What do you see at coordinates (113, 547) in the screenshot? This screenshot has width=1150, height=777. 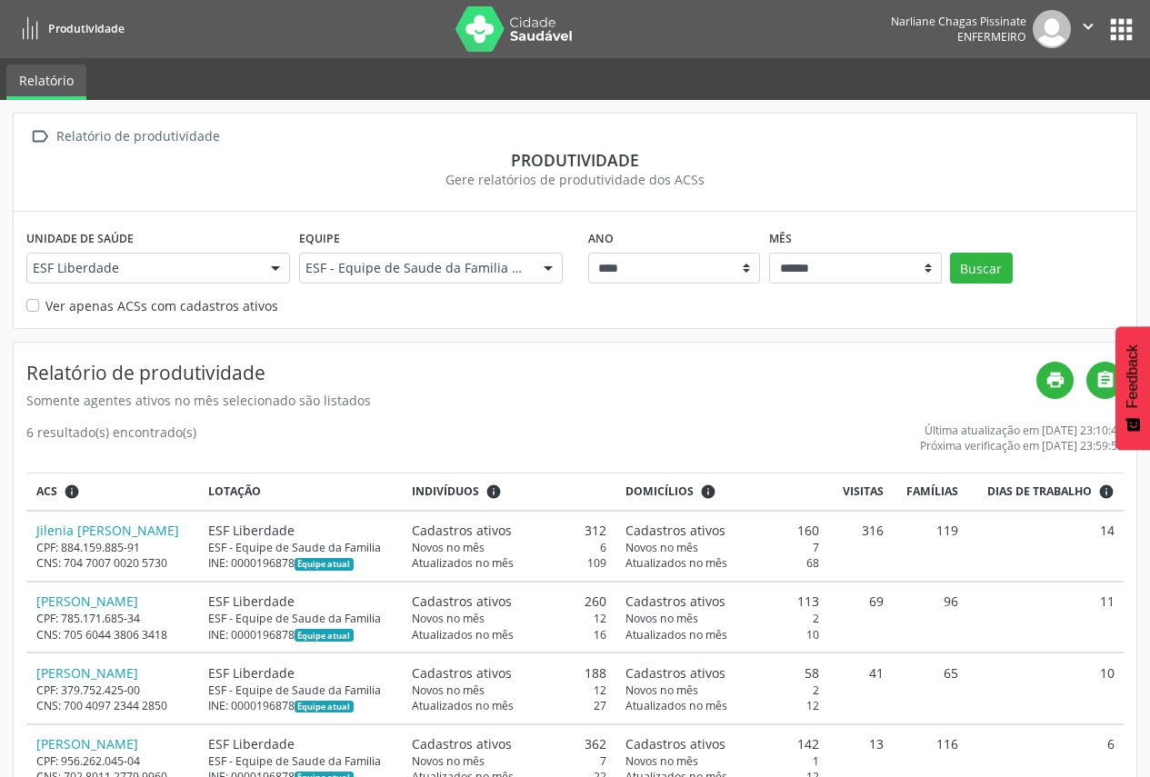 I see `div: CPF: 884.159.885-91` at bounding box center [113, 547].